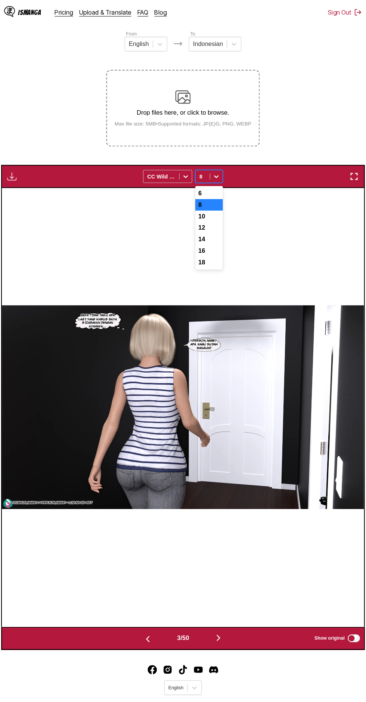  I want to click on input: Select language, so click(169, 670).